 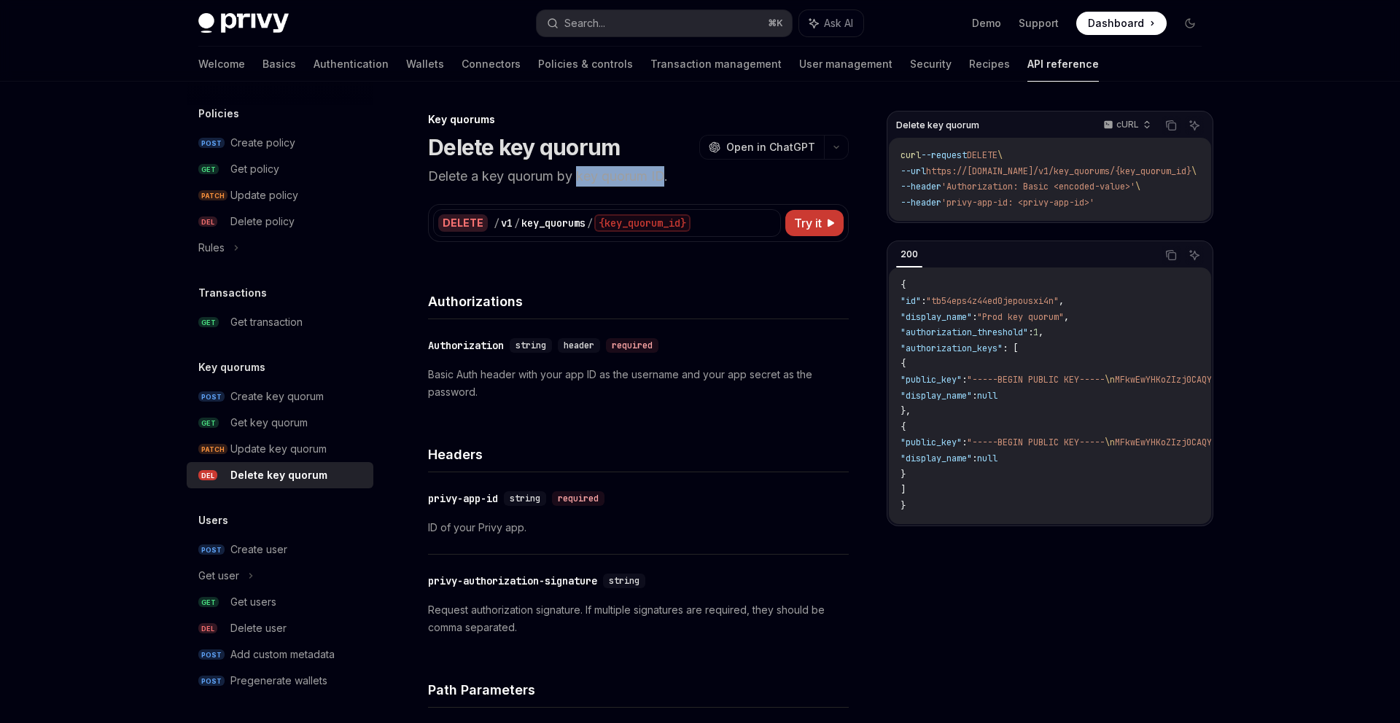 What do you see at coordinates (280, 195) in the screenshot?
I see `a: PATCHUpdate policy` at bounding box center [280, 195].